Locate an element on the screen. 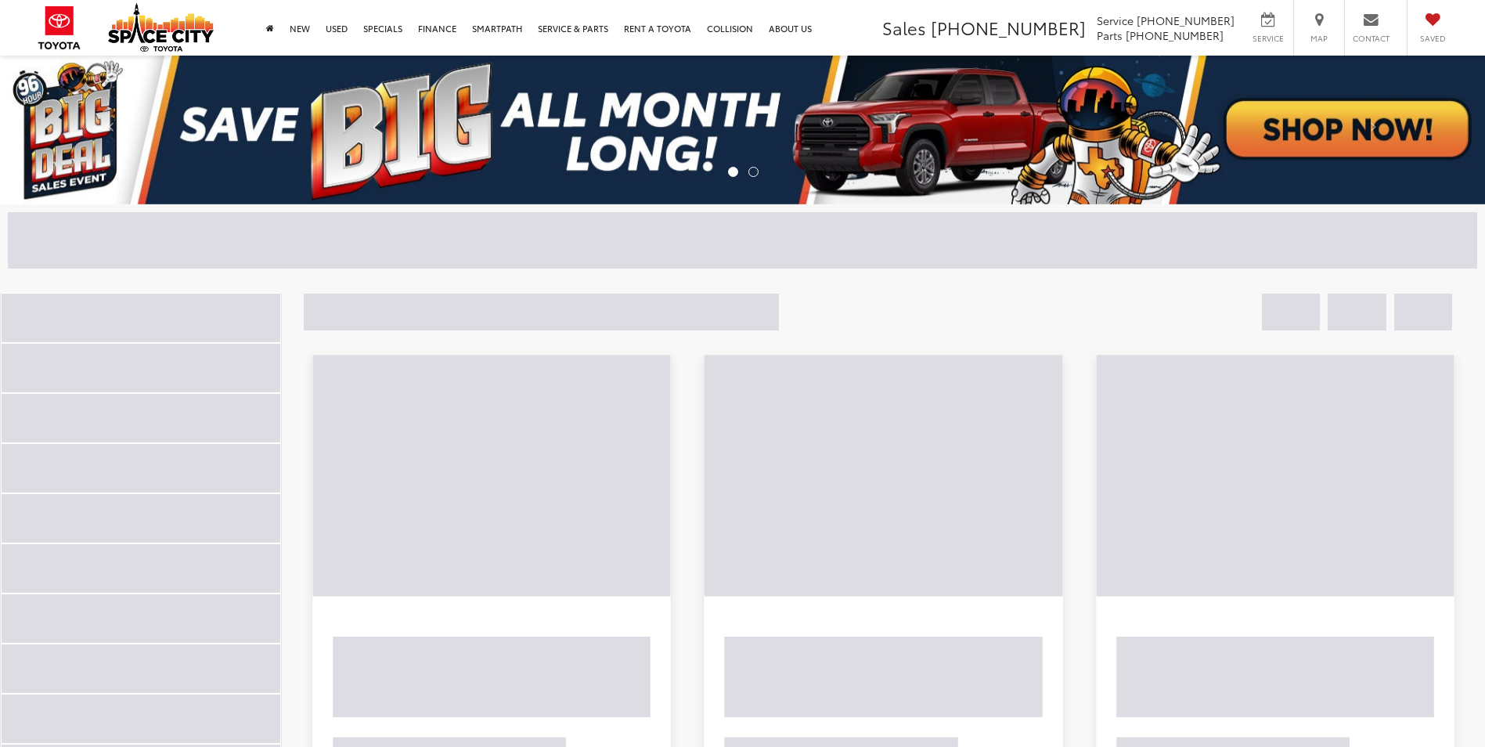 The width and height of the screenshot is (1485, 747). span: Parts is located at coordinates (1109, 35).